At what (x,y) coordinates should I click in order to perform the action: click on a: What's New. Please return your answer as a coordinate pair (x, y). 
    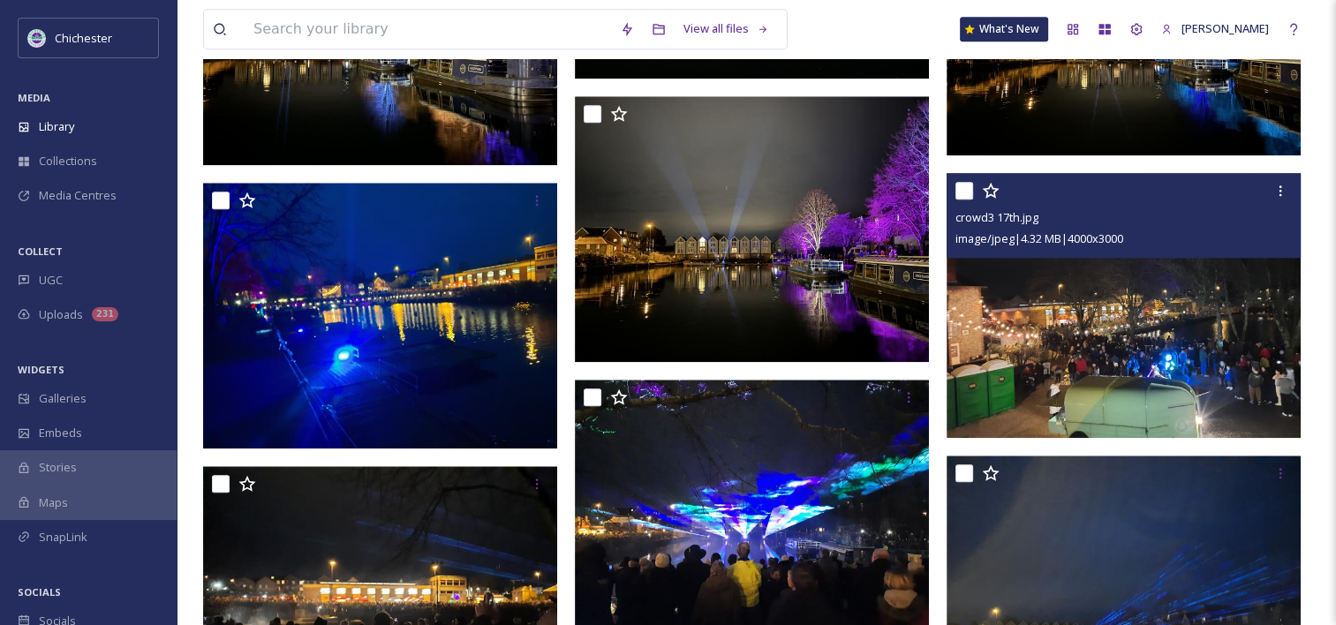
    Looking at the image, I should click on (1004, 29).